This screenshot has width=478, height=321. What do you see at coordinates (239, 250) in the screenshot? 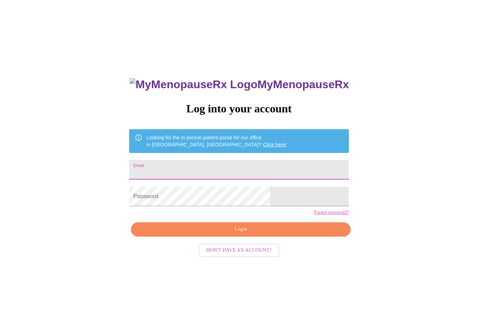
I see `button: Don't have an account?` at bounding box center [239, 250].